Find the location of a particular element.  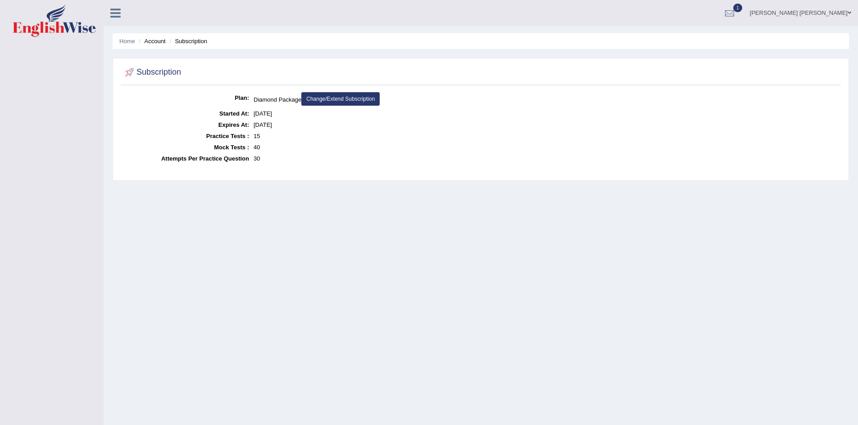

dt: Attempts Per Practice Question is located at coordinates (186, 158).